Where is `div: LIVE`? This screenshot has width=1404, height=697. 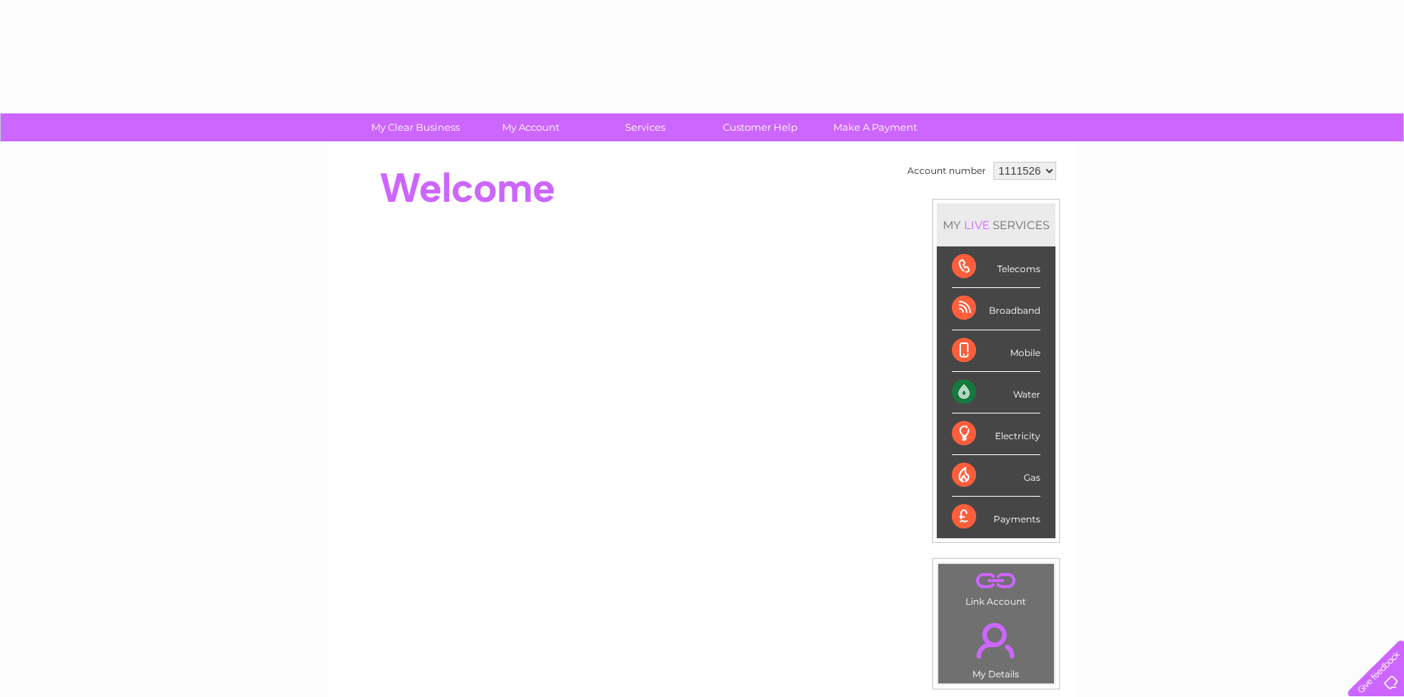
div: LIVE is located at coordinates (977, 225).